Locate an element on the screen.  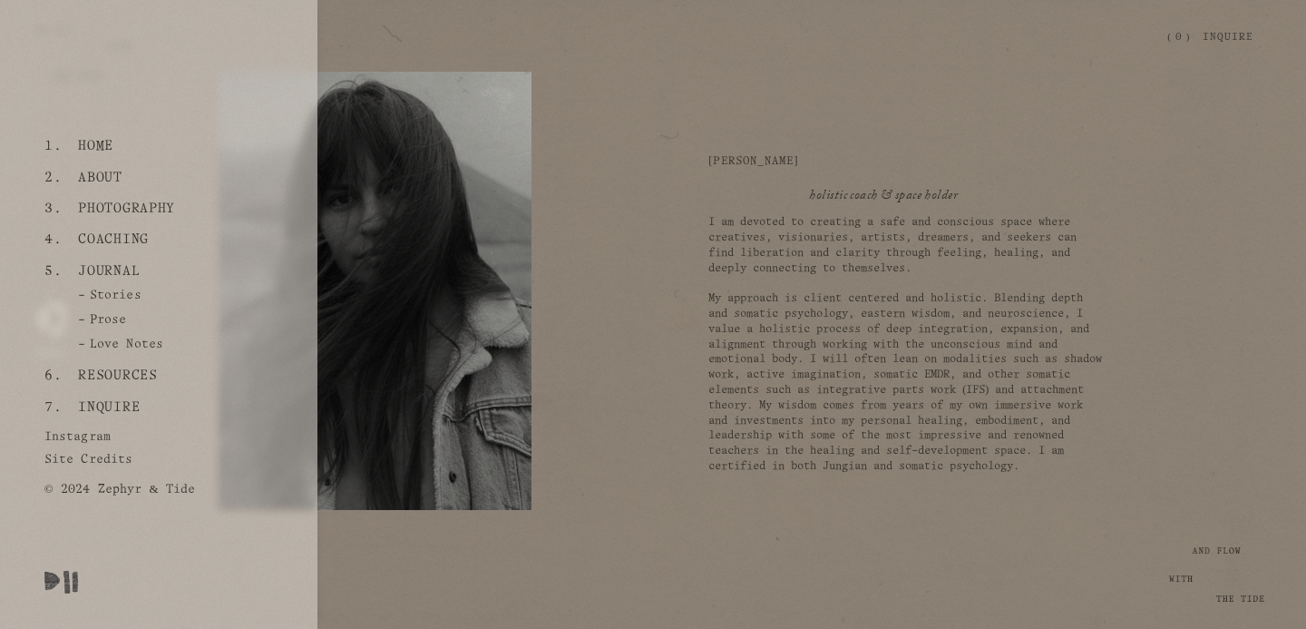
a: Instagram is located at coordinates (81, 434).